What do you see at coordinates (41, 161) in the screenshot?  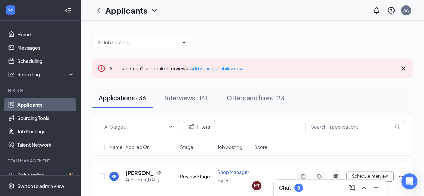 I see `div: Team Management` at bounding box center [41, 161].